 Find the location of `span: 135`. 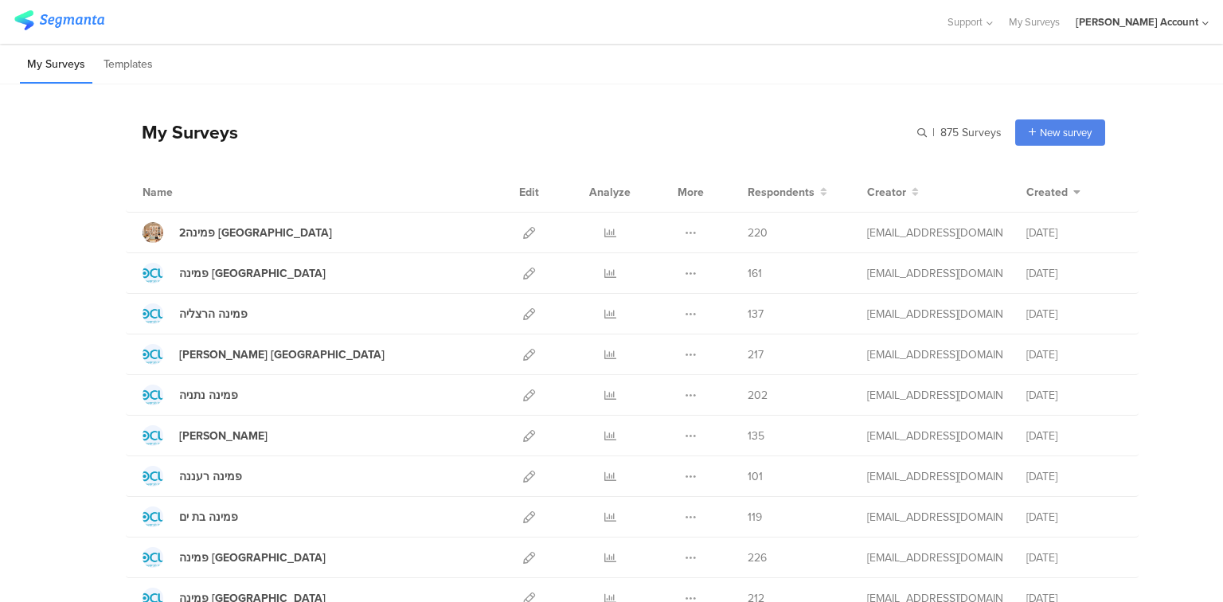

span: 135 is located at coordinates (755, 435).